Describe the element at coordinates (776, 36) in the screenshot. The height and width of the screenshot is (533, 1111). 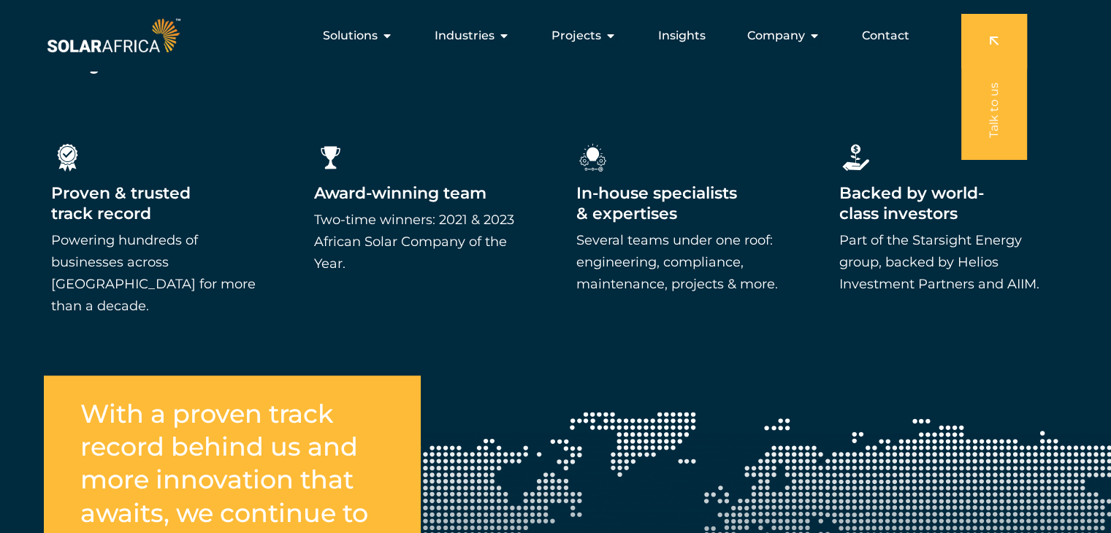
I see `span: Company` at that location.